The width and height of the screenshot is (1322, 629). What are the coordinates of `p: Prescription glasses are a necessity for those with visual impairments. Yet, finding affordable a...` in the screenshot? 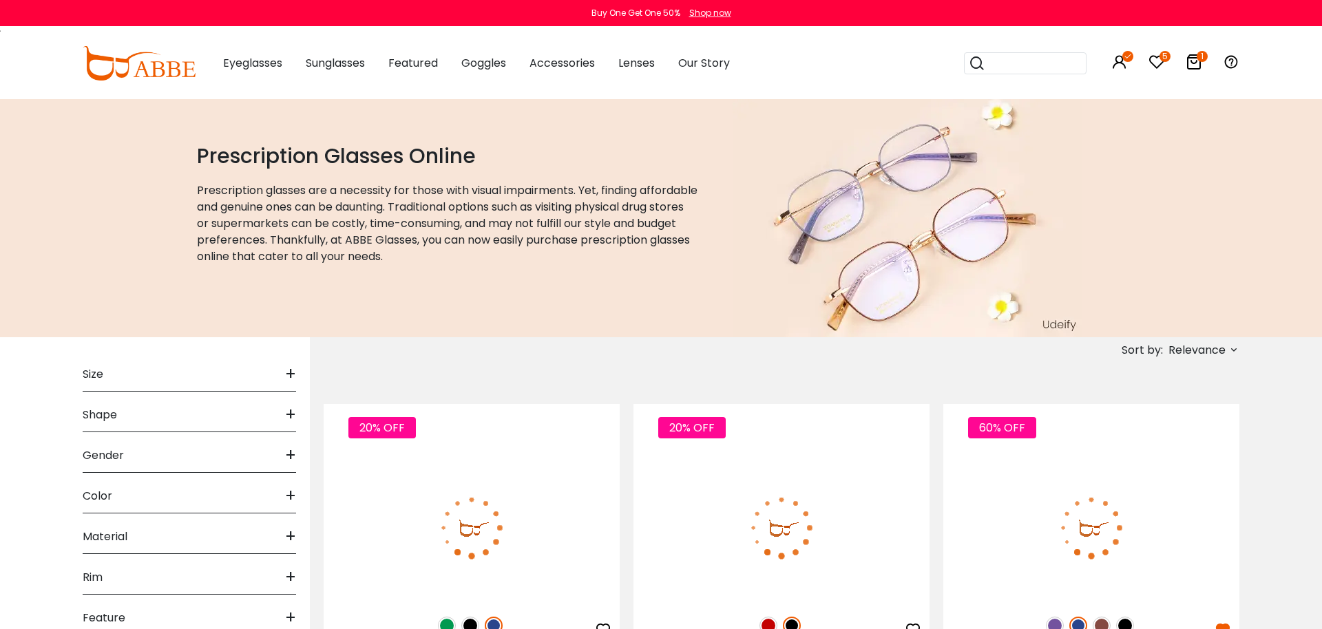 It's located at (447, 224).